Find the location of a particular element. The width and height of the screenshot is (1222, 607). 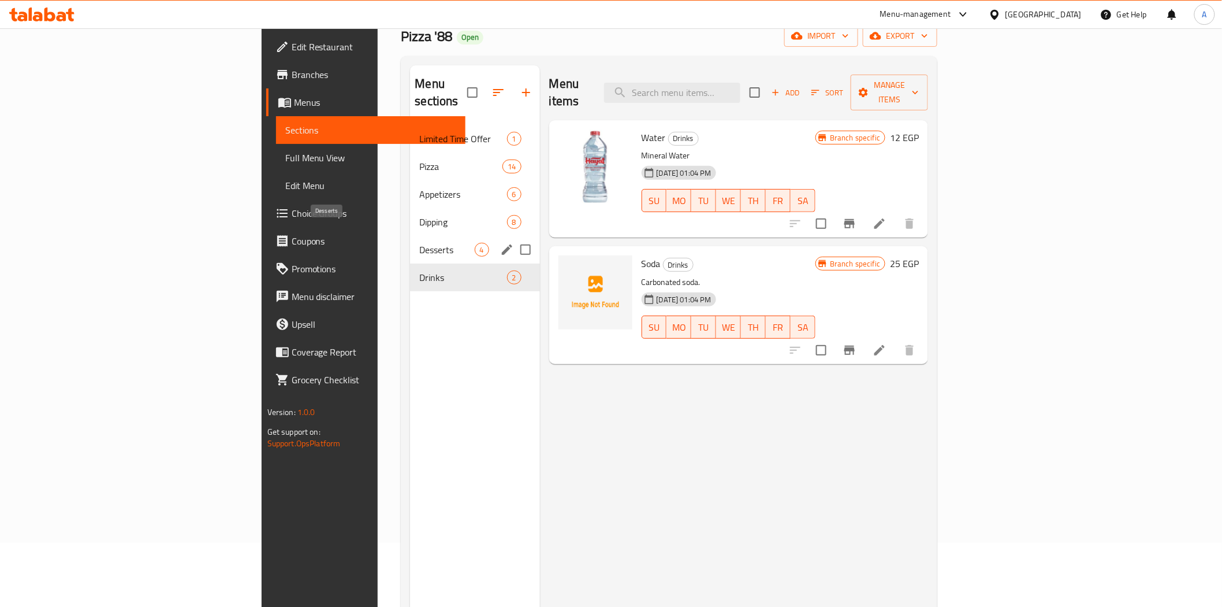

span: Promotions is located at coordinates (374, 269).